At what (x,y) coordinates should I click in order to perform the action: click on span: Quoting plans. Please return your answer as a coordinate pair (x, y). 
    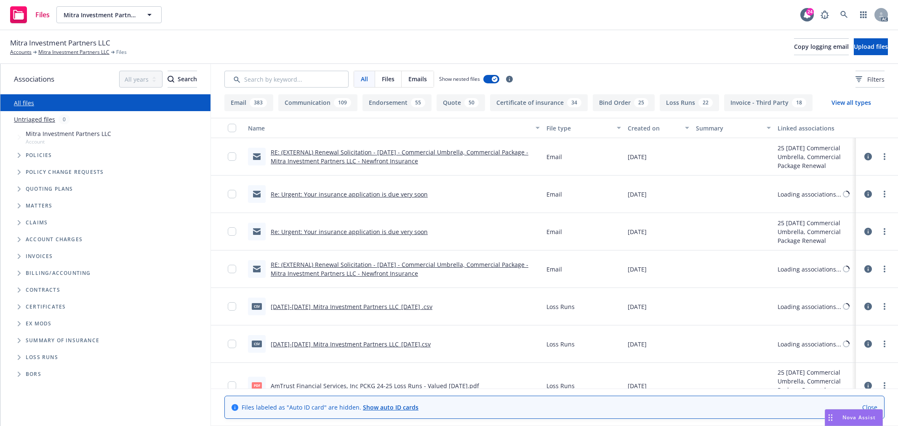
    Looking at the image, I should click on (49, 189).